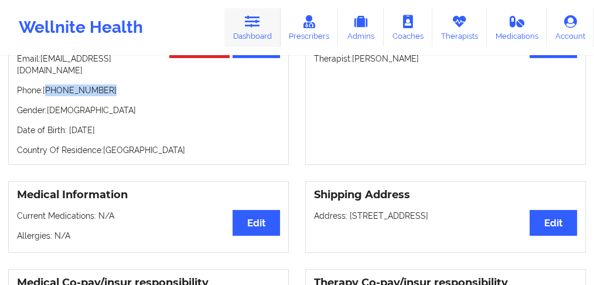 This screenshot has width=594, height=285. I want to click on a: Medications, so click(517, 28).